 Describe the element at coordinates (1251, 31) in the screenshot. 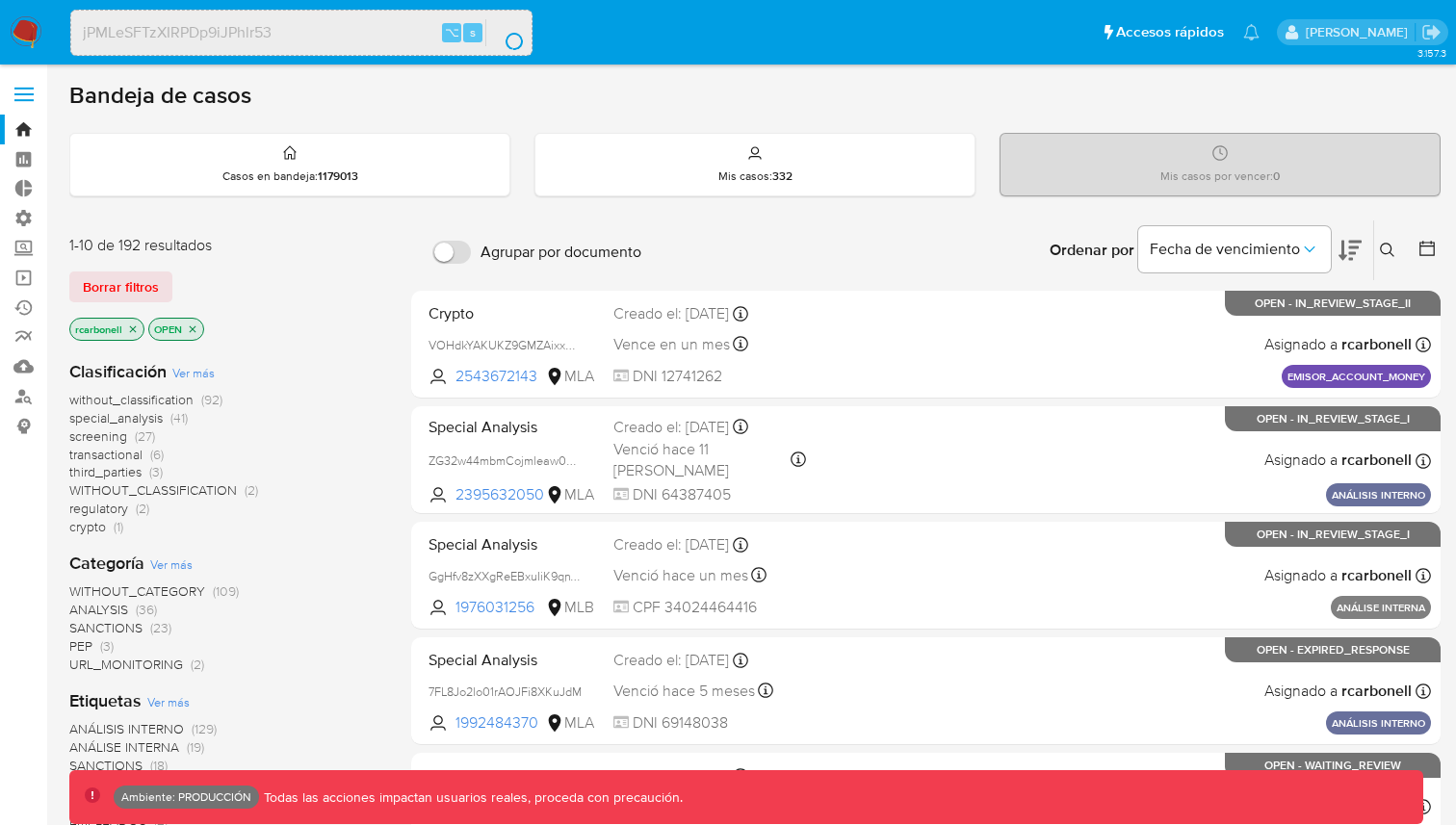

I see `a: Notificaciones` at that location.